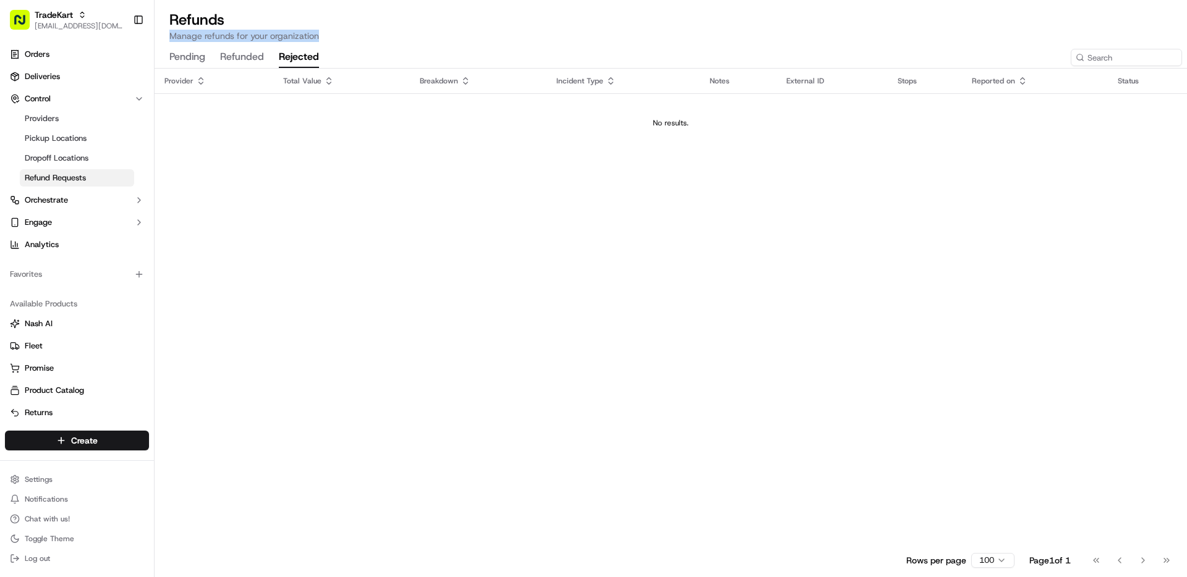  What do you see at coordinates (55, 178) in the screenshot?
I see `span: Refund Requests` at bounding box center [55, 178].